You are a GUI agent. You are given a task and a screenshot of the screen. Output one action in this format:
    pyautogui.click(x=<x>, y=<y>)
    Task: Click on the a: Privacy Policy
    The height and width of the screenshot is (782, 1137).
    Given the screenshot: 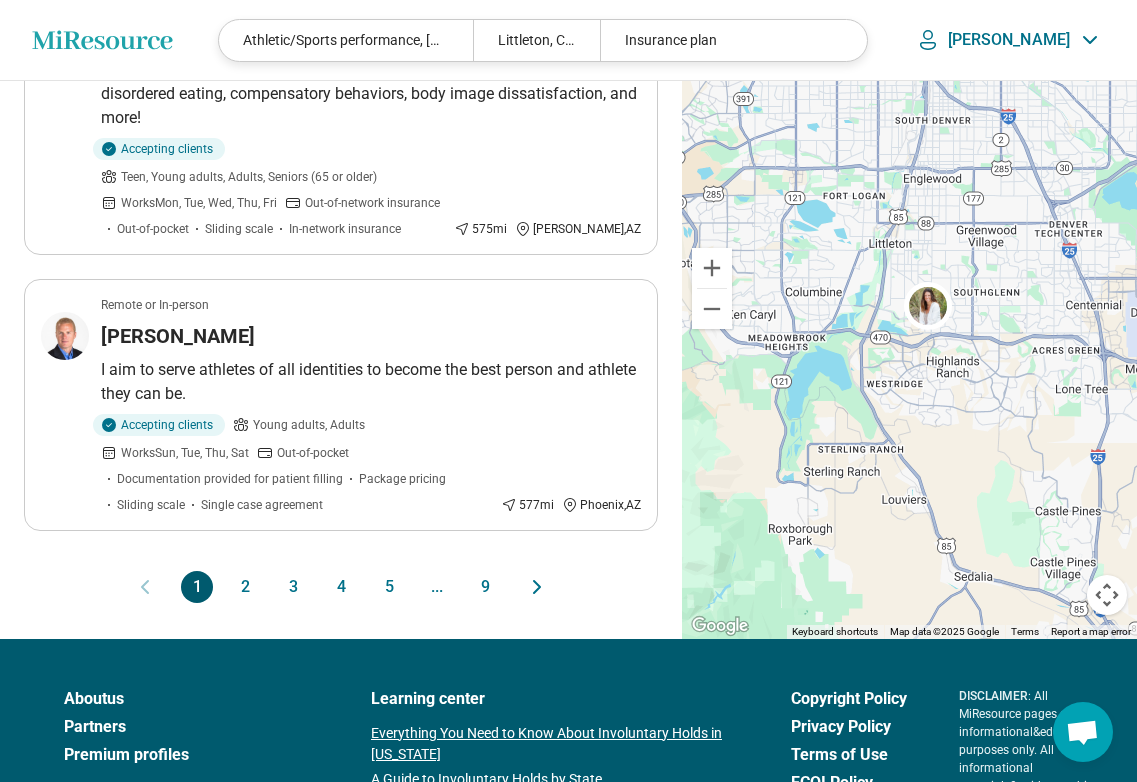 What is the action you would take?
    pyautogui.click(x=849, y=727)
    